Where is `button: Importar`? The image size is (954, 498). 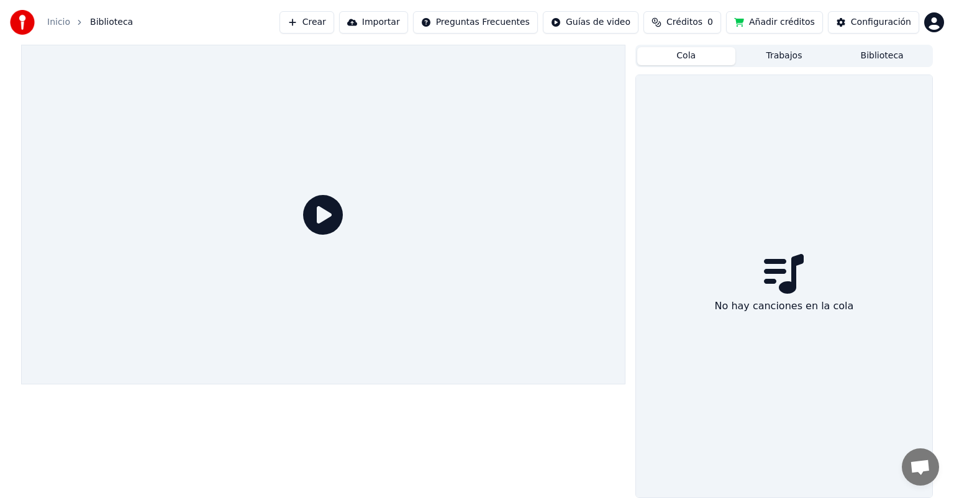 button: Importar is located at coordinates (373, 22).